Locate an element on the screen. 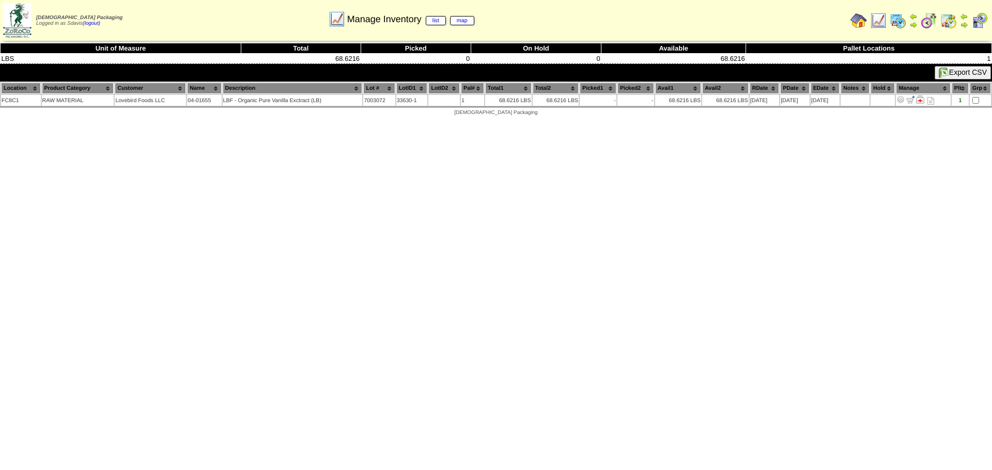 The width and height of the screenshot is (992, 470). th: Total is located at coordinates (301, 49).